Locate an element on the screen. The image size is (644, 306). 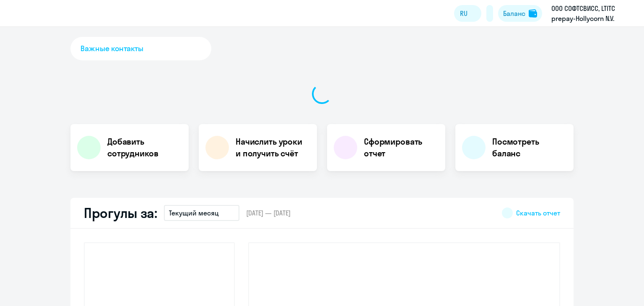
button: Важные контакты is located at coordinates (141, 49).